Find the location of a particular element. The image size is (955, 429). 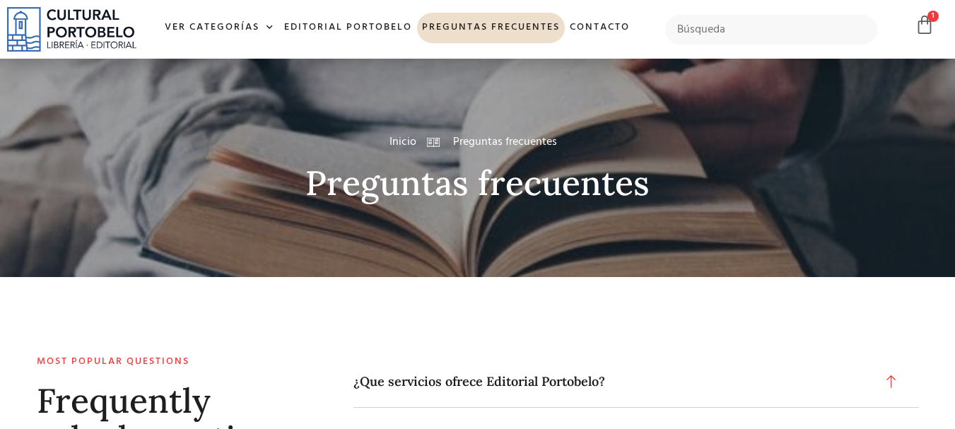

span: Inicio is located at coordinates (403, 142).